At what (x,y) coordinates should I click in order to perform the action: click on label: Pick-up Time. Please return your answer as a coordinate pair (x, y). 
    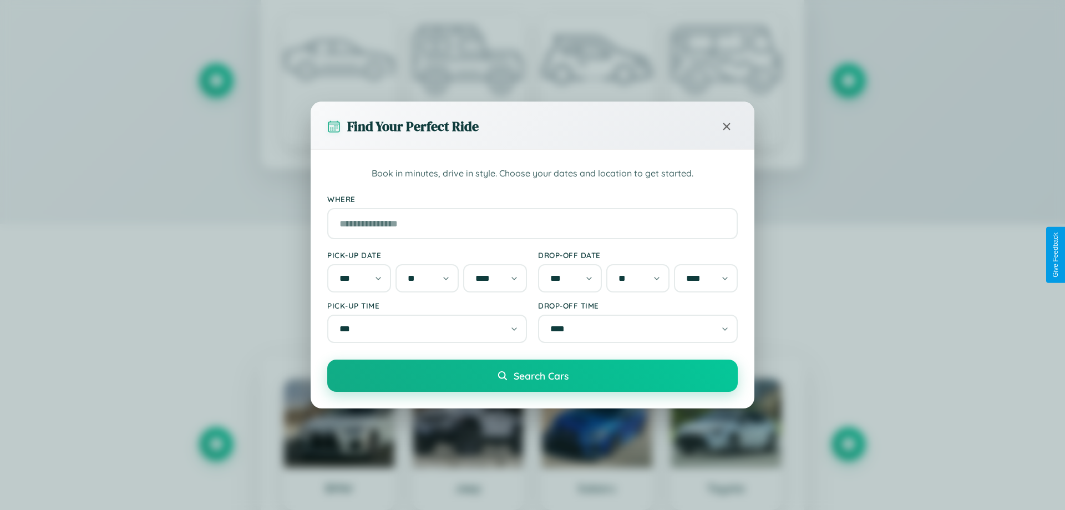
    Looking at the image, I should click on (427, 305).